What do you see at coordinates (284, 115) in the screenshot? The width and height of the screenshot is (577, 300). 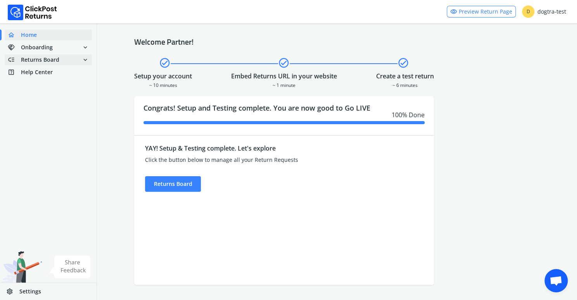 I see `div: 100 % Done` at bounding box center [284, 115].